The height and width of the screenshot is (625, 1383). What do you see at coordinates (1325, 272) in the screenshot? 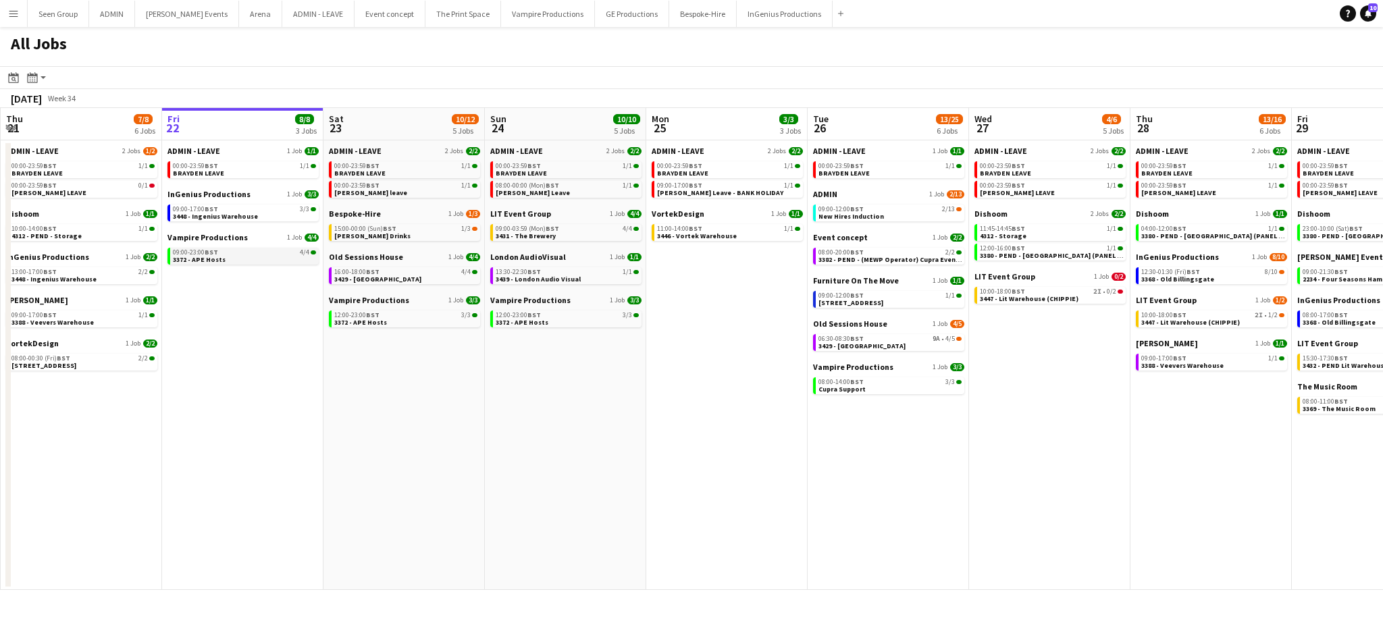
I see `span: 09:00-21:30` at bounding box center [1325, 272].